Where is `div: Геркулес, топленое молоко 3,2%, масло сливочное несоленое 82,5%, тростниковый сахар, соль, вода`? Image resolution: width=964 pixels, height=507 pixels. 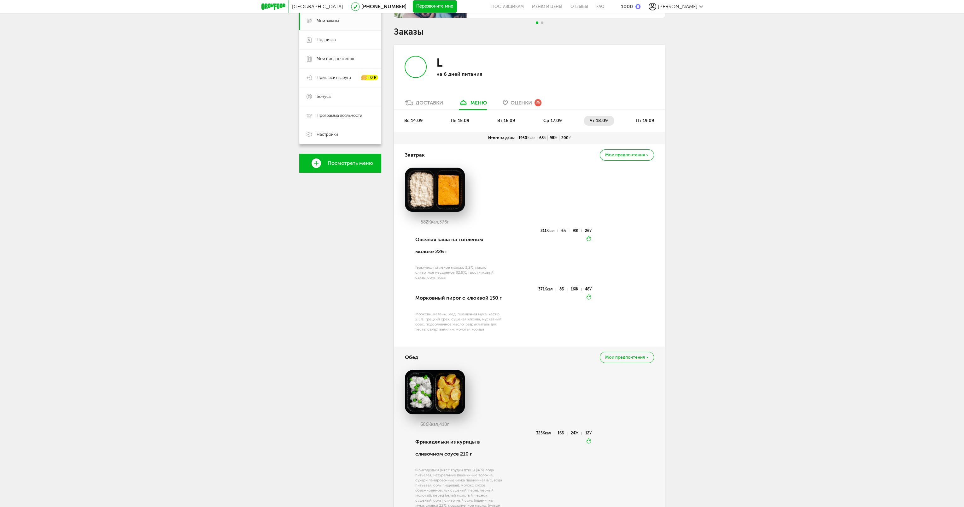
div: Геркулес, топленое молоко 3,2%, масло сливочное несоленое 82,5%, тростниковый сахар, соль, вода is located at coordinates (459, 272).